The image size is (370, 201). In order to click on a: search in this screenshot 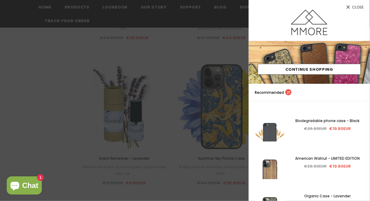, I will do `click(361, 92)`.